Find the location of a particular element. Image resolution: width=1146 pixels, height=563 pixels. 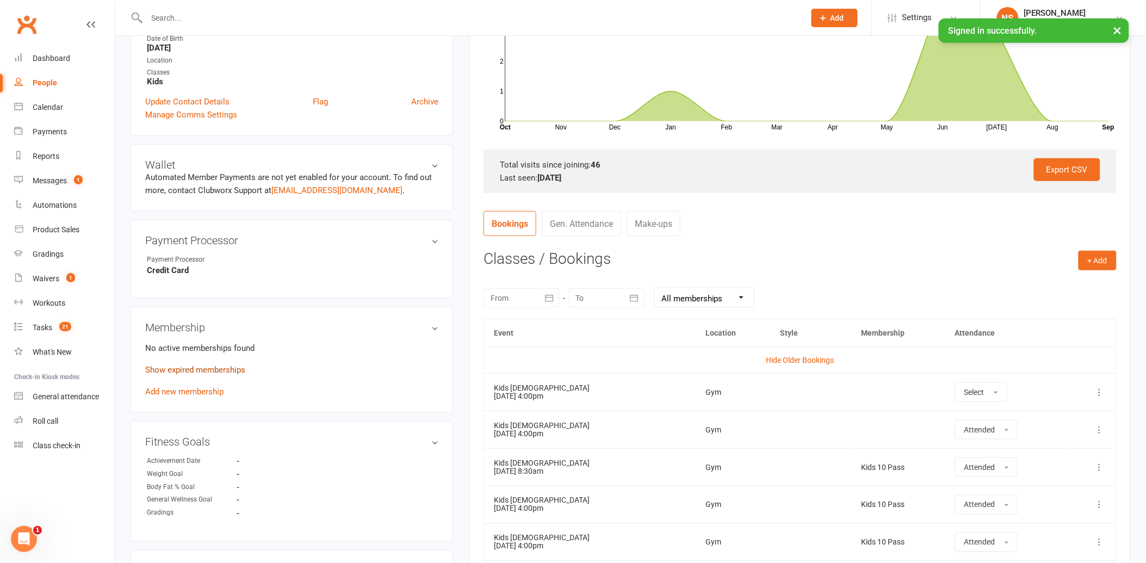

a: Messages 1 is located at coordinates (64, 181).